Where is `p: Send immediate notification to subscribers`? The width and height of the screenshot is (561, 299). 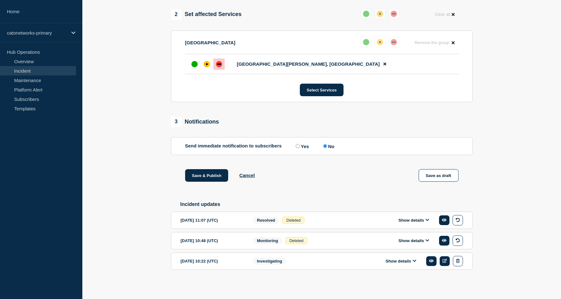
p: Send immediate notification to subscribers is located at coordinates (234, 146).